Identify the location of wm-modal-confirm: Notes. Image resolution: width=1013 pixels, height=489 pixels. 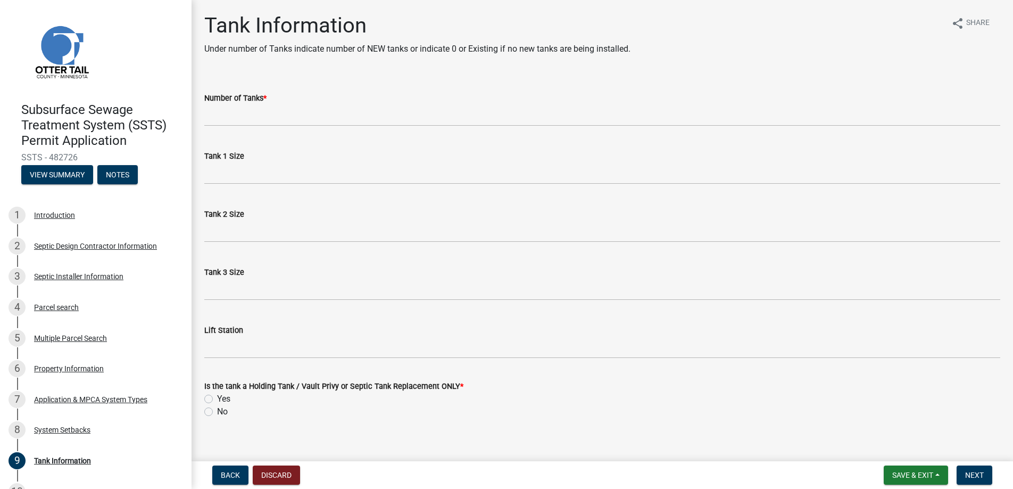
(118, 176).